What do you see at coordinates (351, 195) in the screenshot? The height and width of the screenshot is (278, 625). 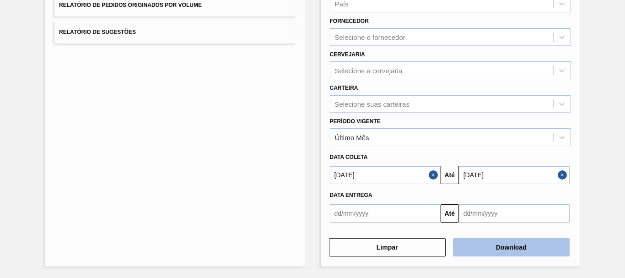 I see `span: Data entrega` at bounding box center [351, 195].